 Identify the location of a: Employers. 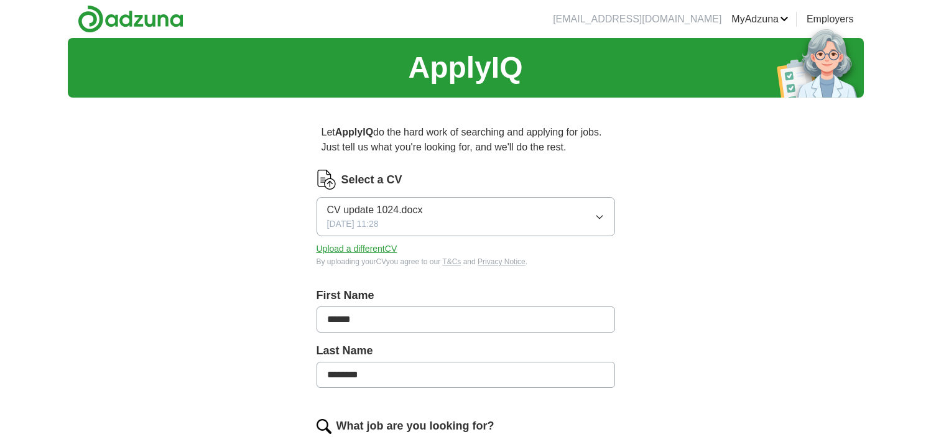
(830, 19).